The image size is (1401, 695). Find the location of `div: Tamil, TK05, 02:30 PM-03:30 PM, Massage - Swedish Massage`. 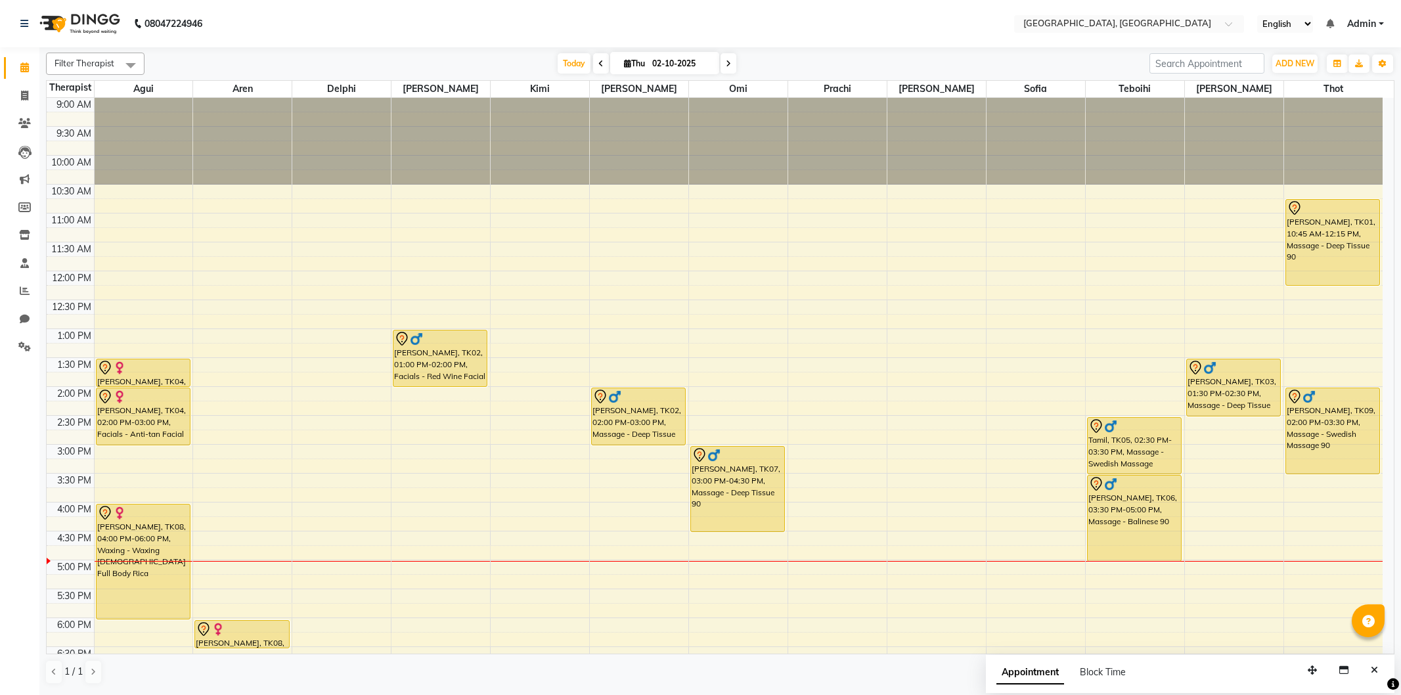

div: Tamil, TK05, 02:30 PM-03:30 PM, Massage - Swedish Massage is located at coordinates (1135, 445).